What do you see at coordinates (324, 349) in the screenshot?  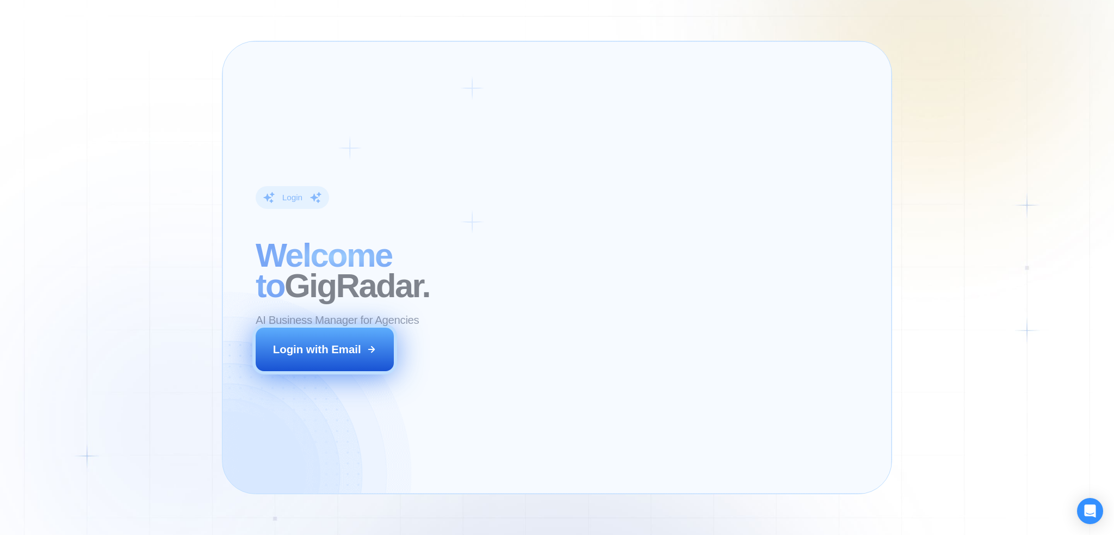 I see `button: Login with Email` at bounding box center [324, 349].